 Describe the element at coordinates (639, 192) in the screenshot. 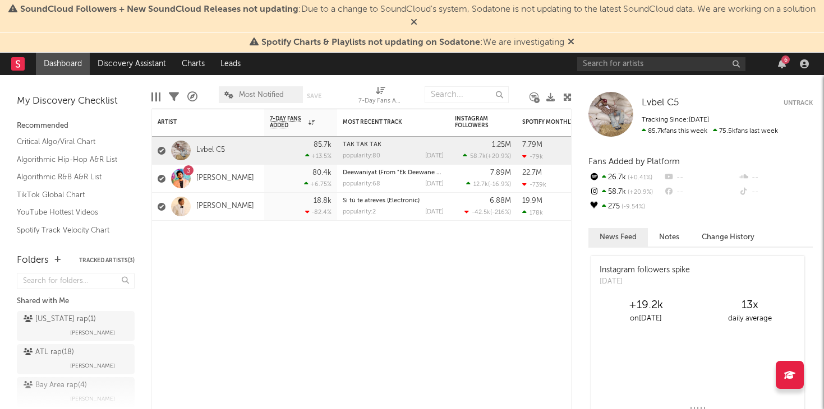

I see `span: +20.9 %` at that location.